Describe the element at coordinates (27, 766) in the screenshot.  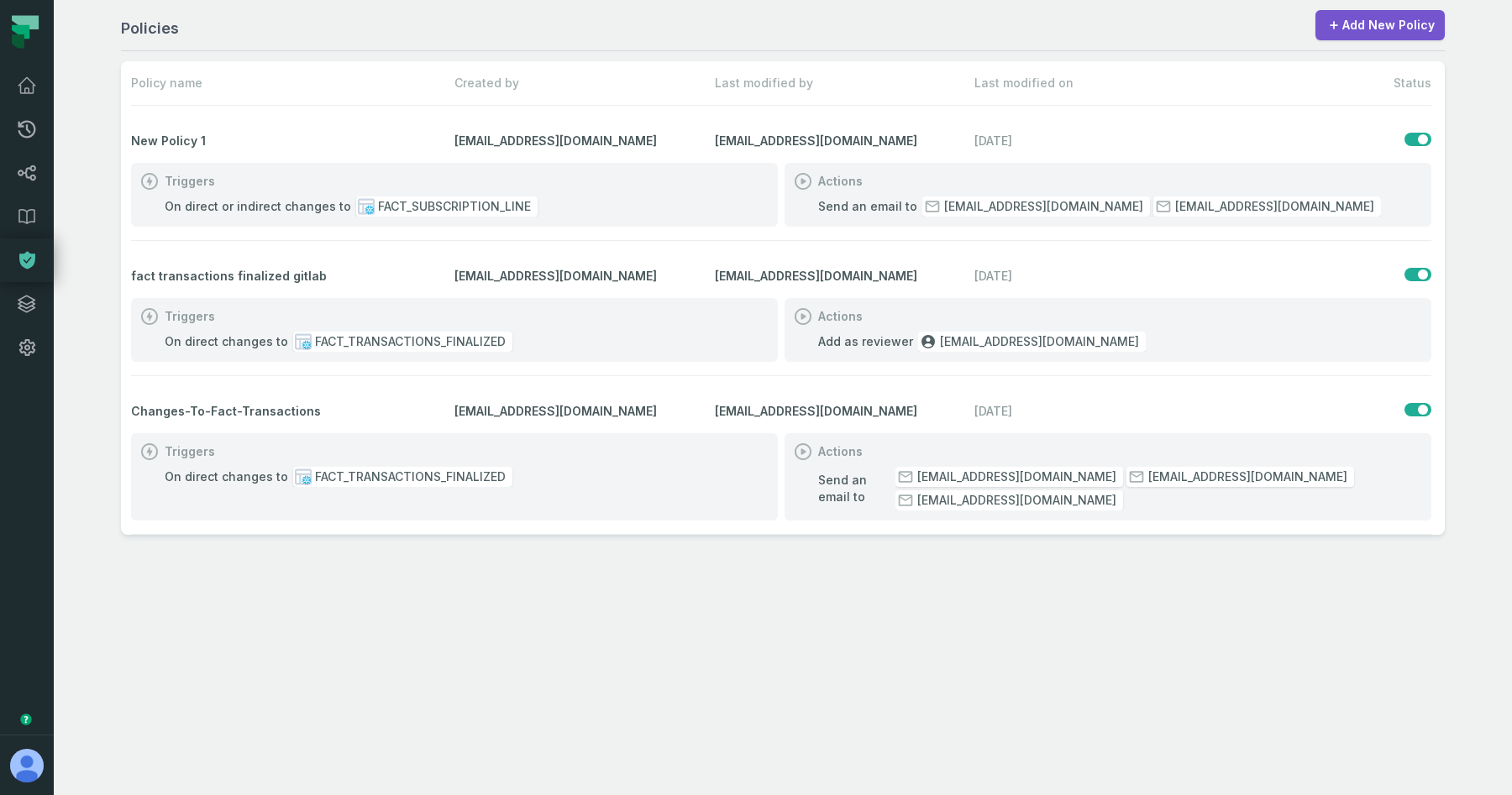
I see `img: avatar of Aviel Bar-Yossef` at that location.